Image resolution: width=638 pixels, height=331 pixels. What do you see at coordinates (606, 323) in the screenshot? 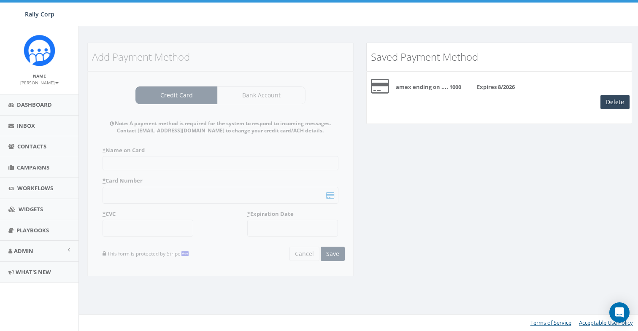
I see `a: Acceptable Use Policy` at bounding box center [606, 323].